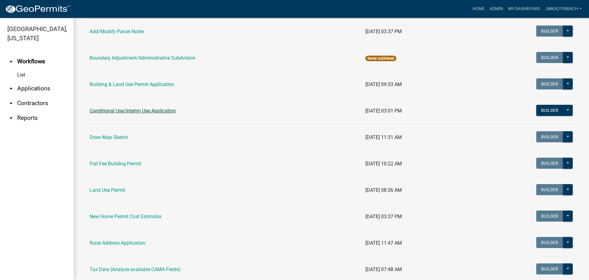  What do you see at coordinates (117, 31) in the screenshot?
I see `a: Add/Modify Parcel Notes` at bounding box center [117, 31].